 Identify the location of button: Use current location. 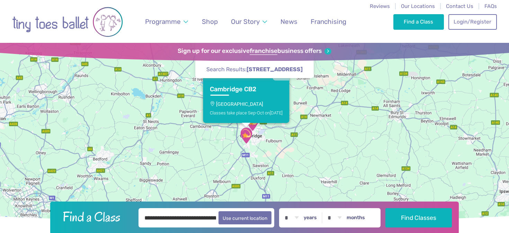
(245, 218).